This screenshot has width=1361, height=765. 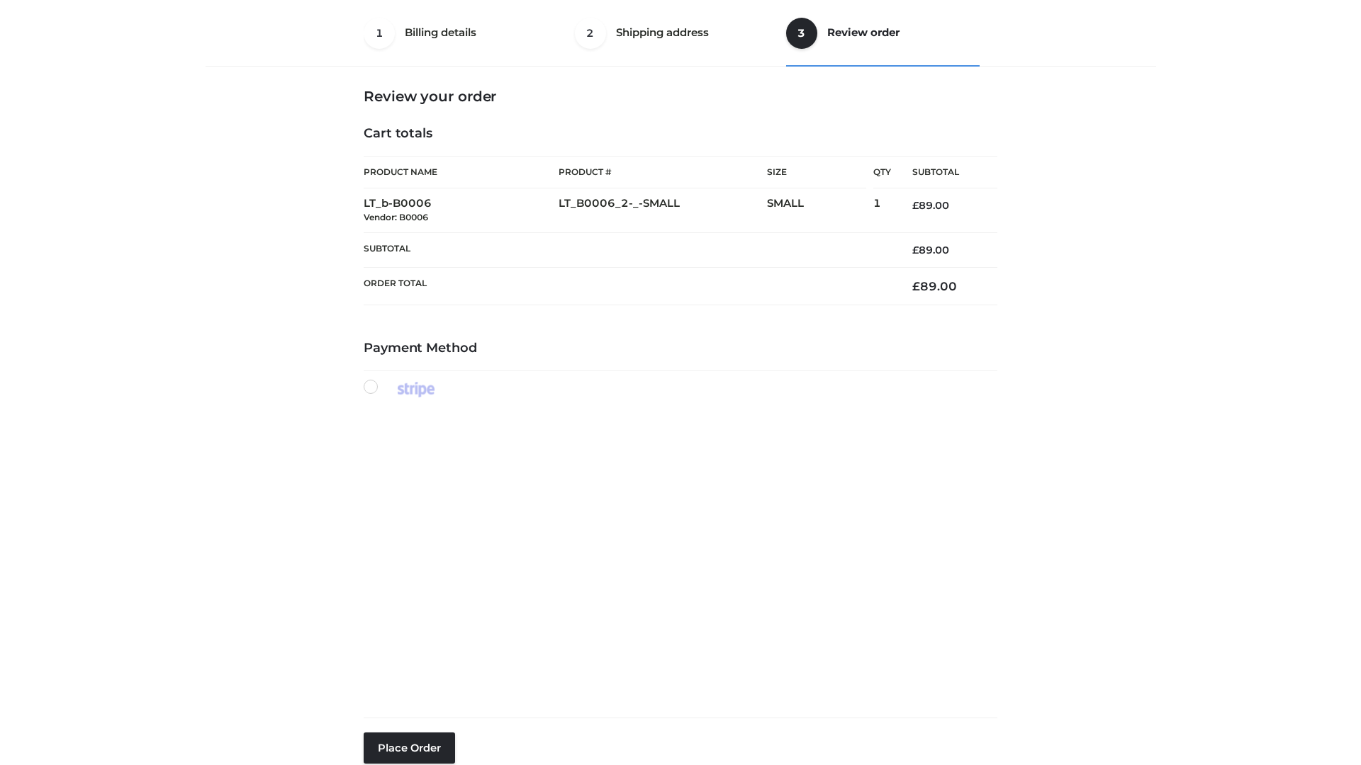 What do you see at coordinates (627, 286) in the screenshot?
I see `th: Order Total` at bounding box center [627, 286].